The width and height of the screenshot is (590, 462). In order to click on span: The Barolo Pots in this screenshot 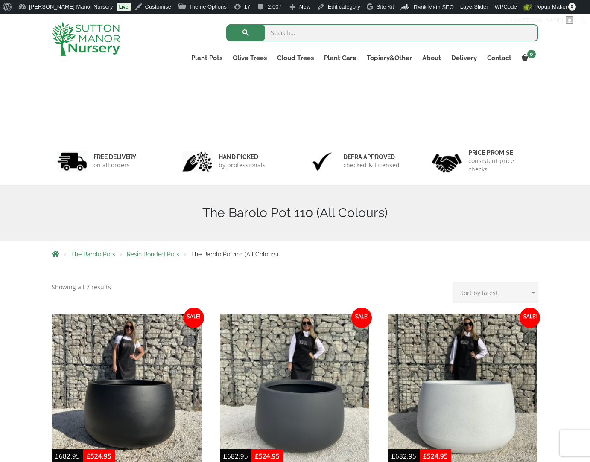, I will do `click(93, 254)`.